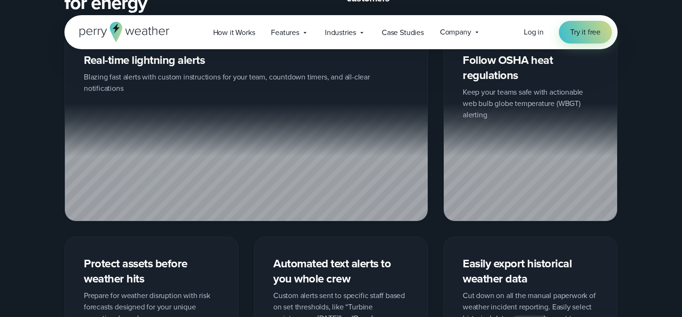  I want to click on span: Features, so click(285, 33).